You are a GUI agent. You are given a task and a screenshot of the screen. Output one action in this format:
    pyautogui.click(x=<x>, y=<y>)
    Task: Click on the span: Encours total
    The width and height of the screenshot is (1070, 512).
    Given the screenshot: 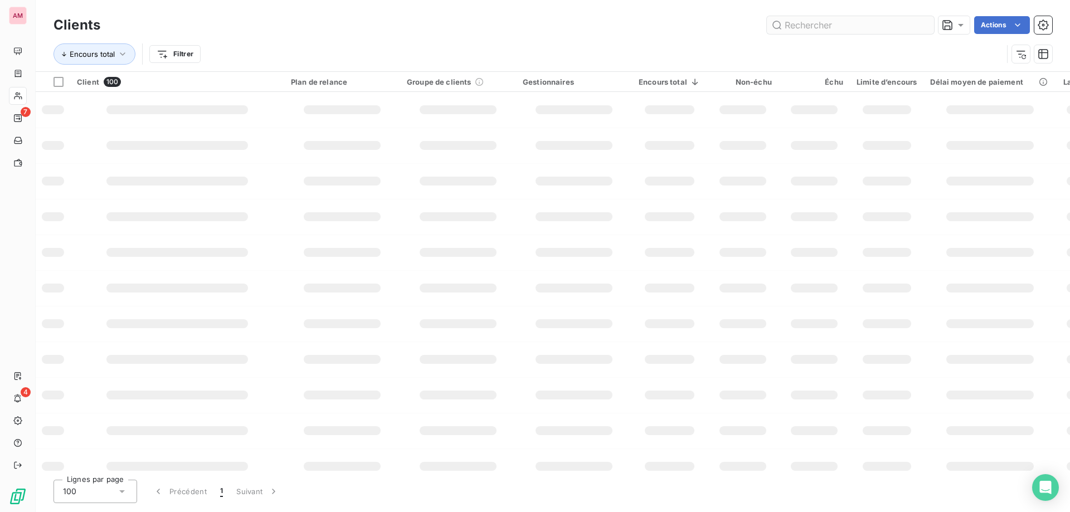 What is the action you would take?
    pyautogui.click(x=92, y=54)
    